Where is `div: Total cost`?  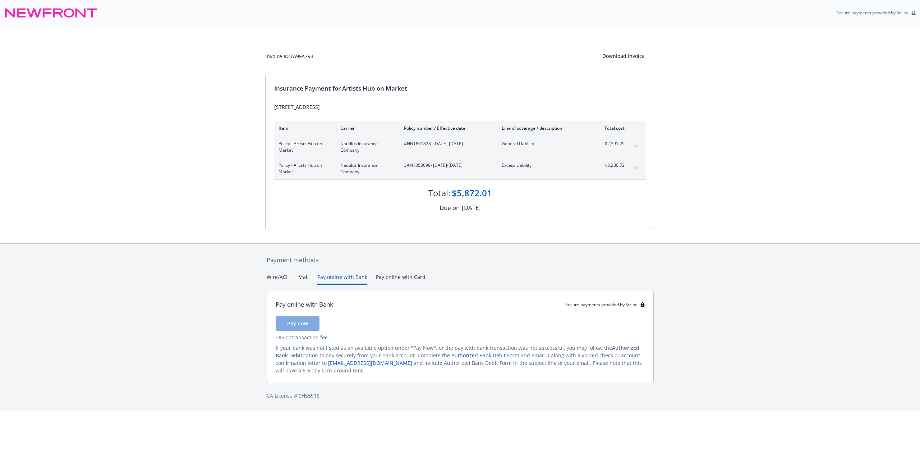
div: Total cost is located at coordinates (611, 128).